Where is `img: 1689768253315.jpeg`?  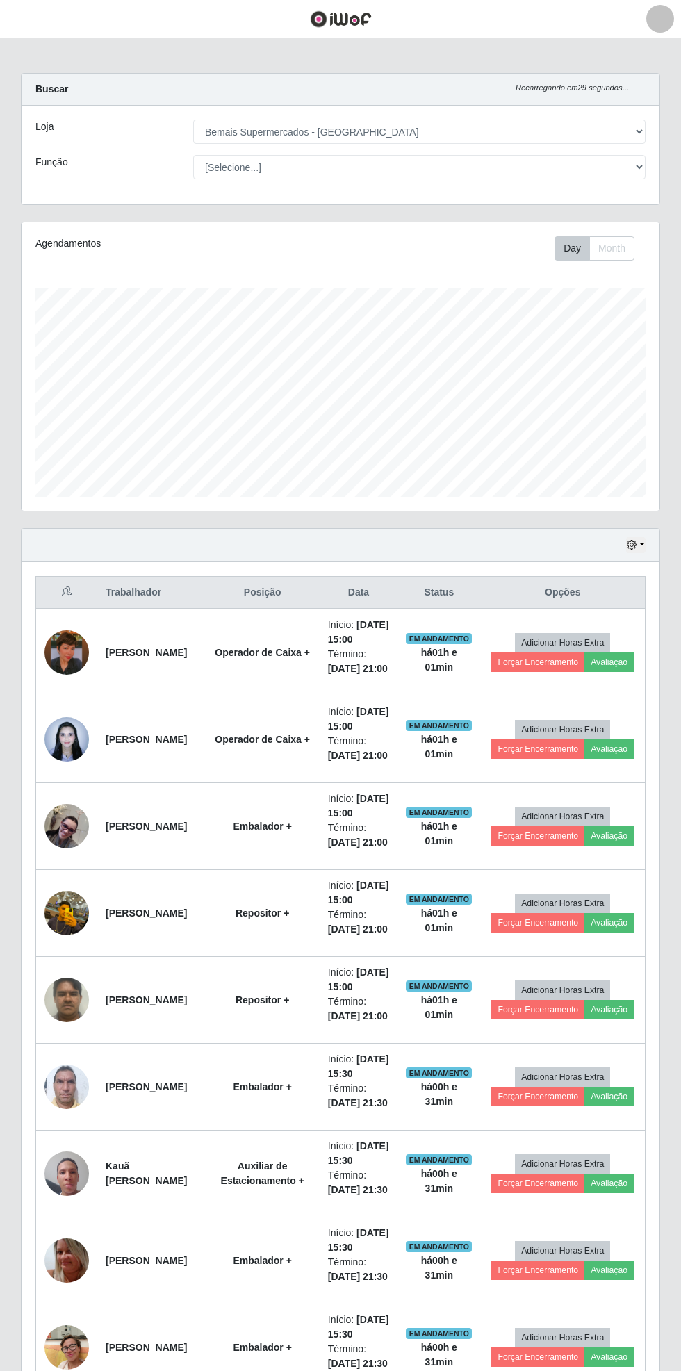
img: 1689768253315.jpeg is located at coordinates (67, 1261).